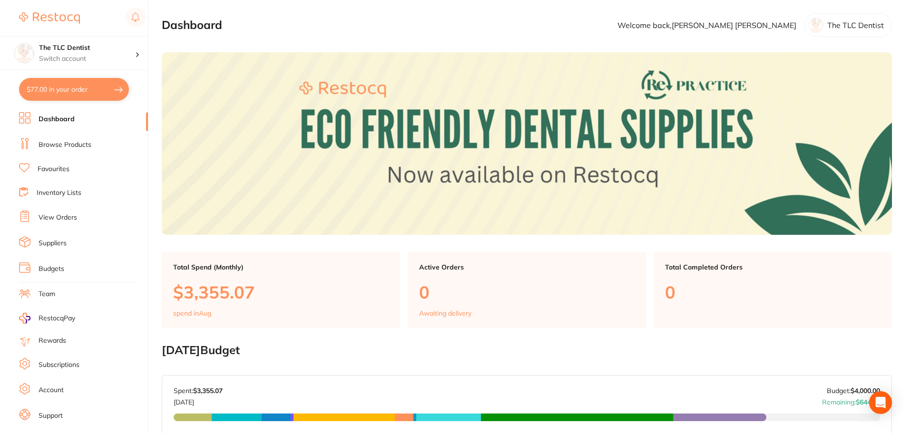 The height and width of the screenshot is (433, 911). Describe the element at coordinates (87, 48) in the screenshot. I see `h4: The TLC Dentist` at that location.